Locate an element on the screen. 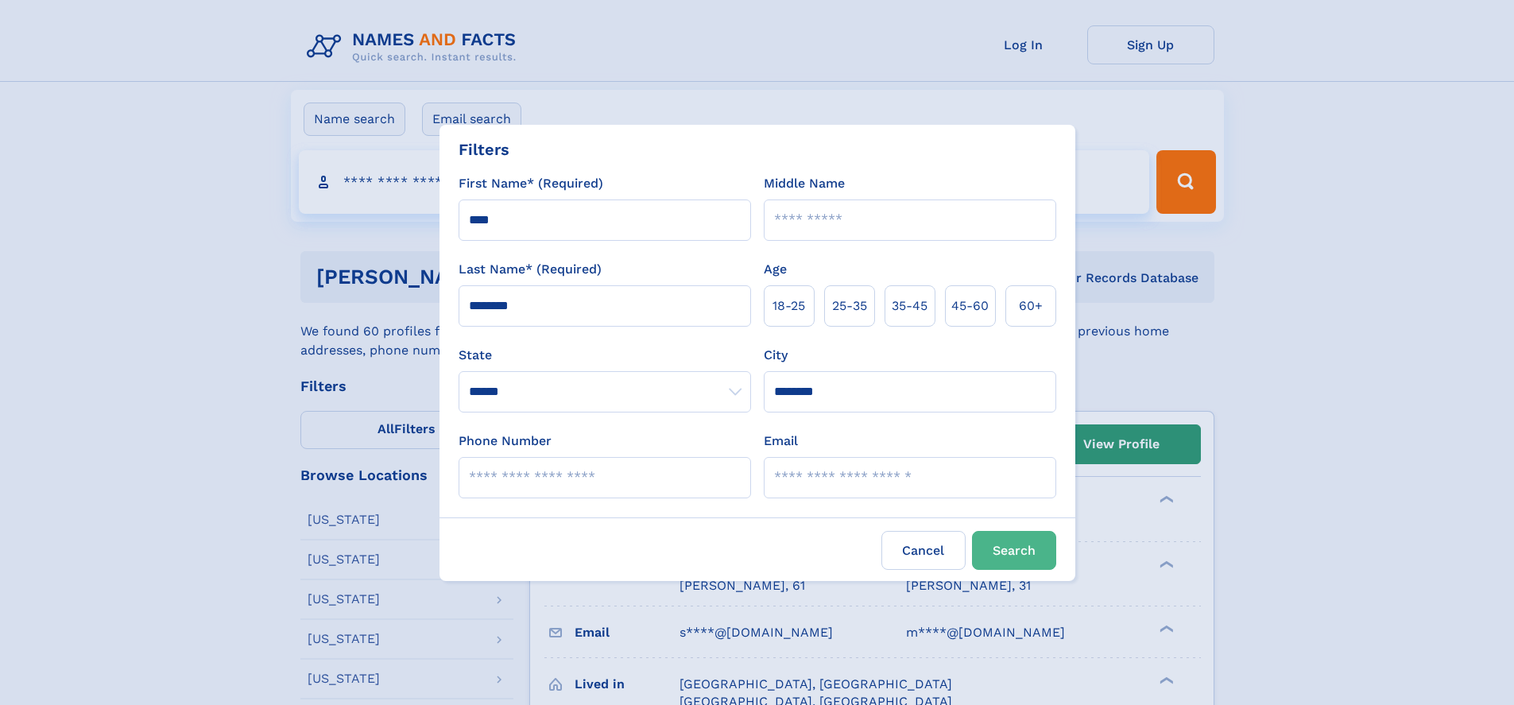 The width and height of the screenshot is (1514, 705). span: 45‑60 is located at coordinates (969, 306).